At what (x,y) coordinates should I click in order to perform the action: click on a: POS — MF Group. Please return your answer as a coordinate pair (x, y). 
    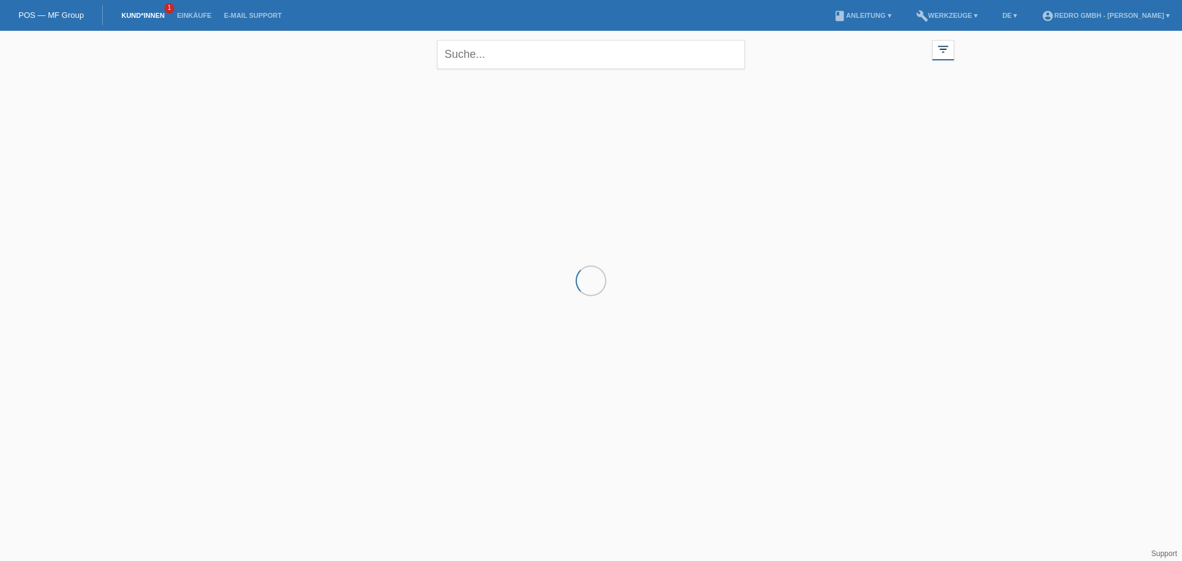
    Looking at the image, I should click on (51, 15).